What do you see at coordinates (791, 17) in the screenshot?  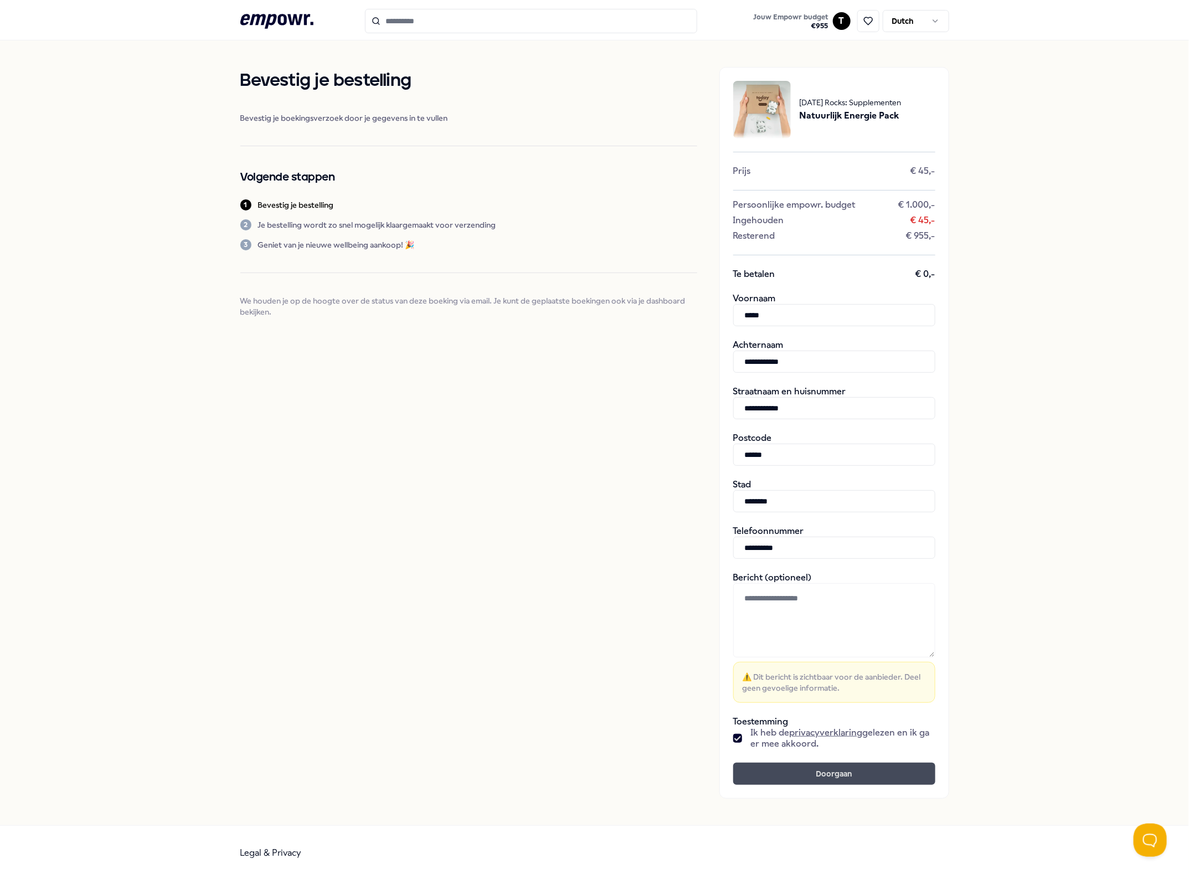 I see `span: Jouw Empowr budget` at bounding box center [791, 17].